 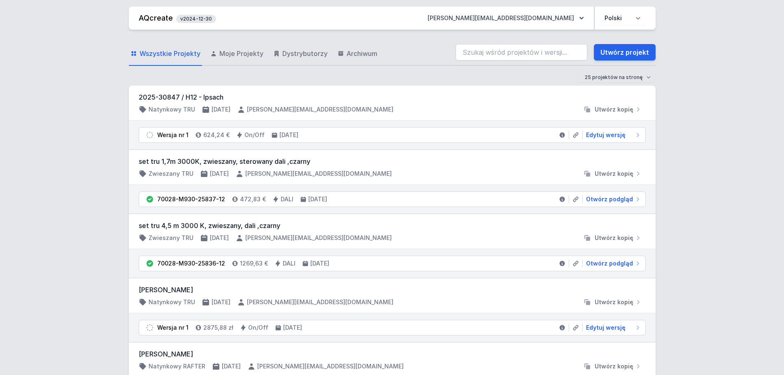 I want to click on button: v2024-12-30, so click(x=196, y=18).